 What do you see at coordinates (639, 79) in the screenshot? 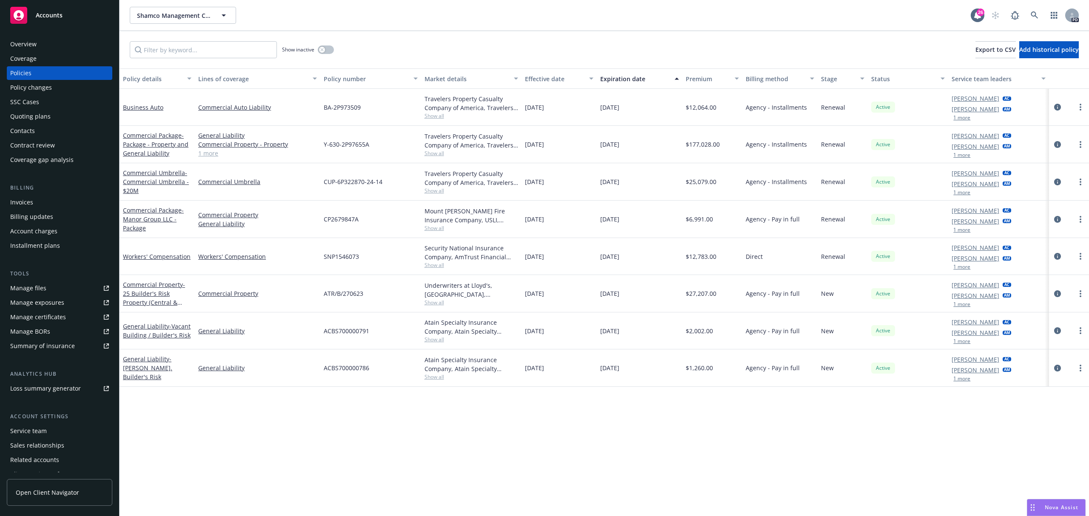
I see `button: Expiration date` at bounding box center [639, 79].